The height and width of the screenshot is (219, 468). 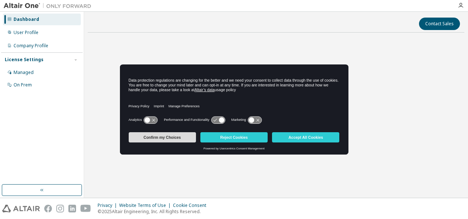 What do you see at coordinates (26, 19) in the screenshot?
I see `div: Dashboard` at bounding box center [26, 19].